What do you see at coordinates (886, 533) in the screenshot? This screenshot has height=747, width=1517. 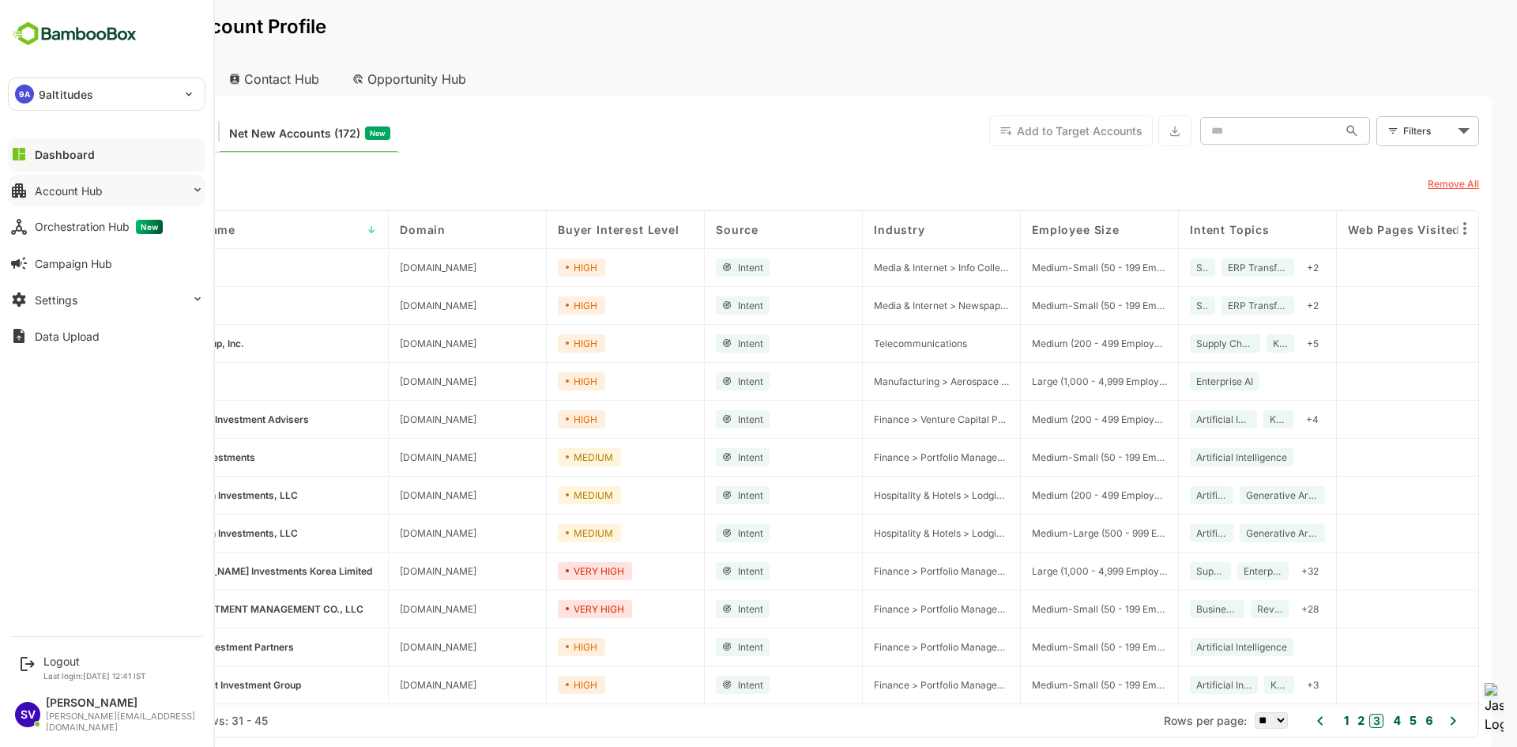 I see `span: Hospitality & Hotels > Lodging & Resorts` at bounding box center [886, 533].